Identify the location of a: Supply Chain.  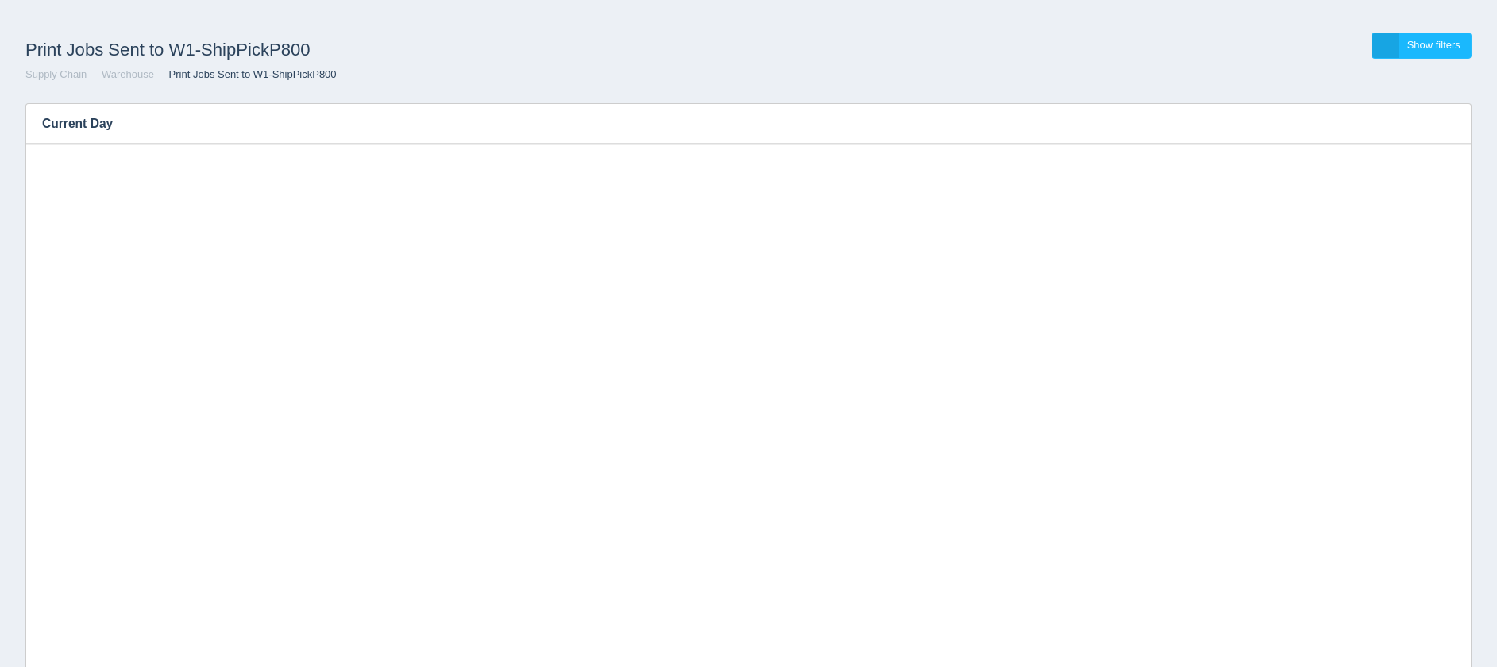
(56, 74).